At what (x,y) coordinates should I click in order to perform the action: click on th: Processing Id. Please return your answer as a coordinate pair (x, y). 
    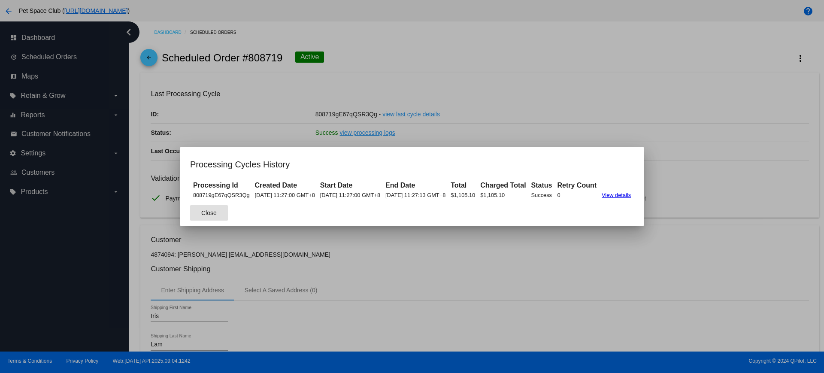
    Looking at the image, I should click on (221, 185).